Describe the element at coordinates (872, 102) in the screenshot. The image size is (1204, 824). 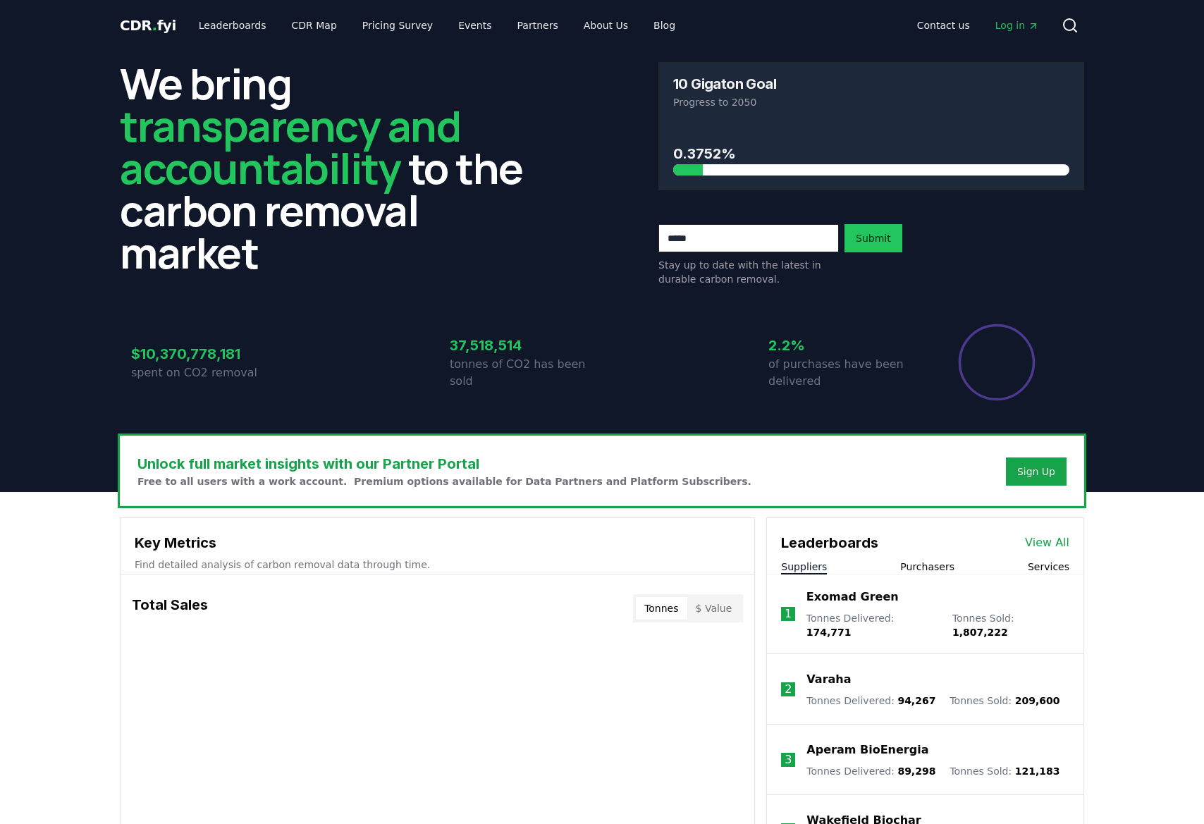
I see `p: Progress to 2050` at that location.